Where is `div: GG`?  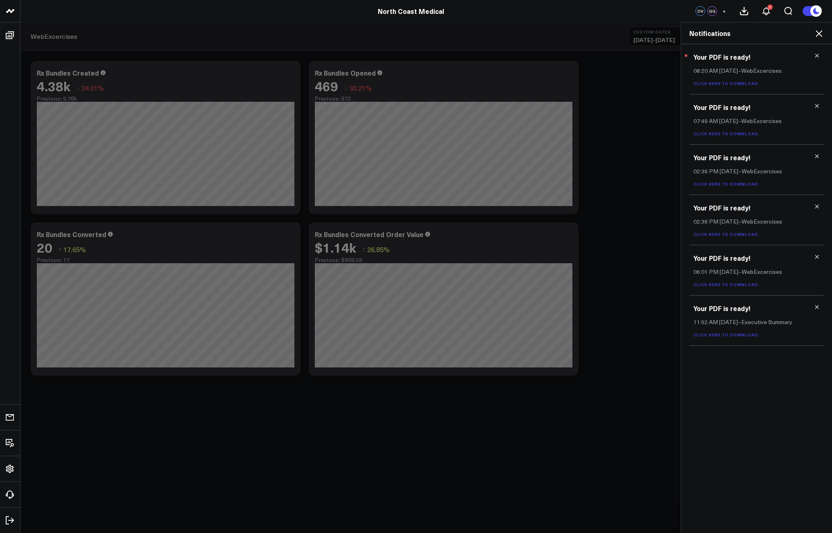
div: GG is located at coordinates (712, 11).